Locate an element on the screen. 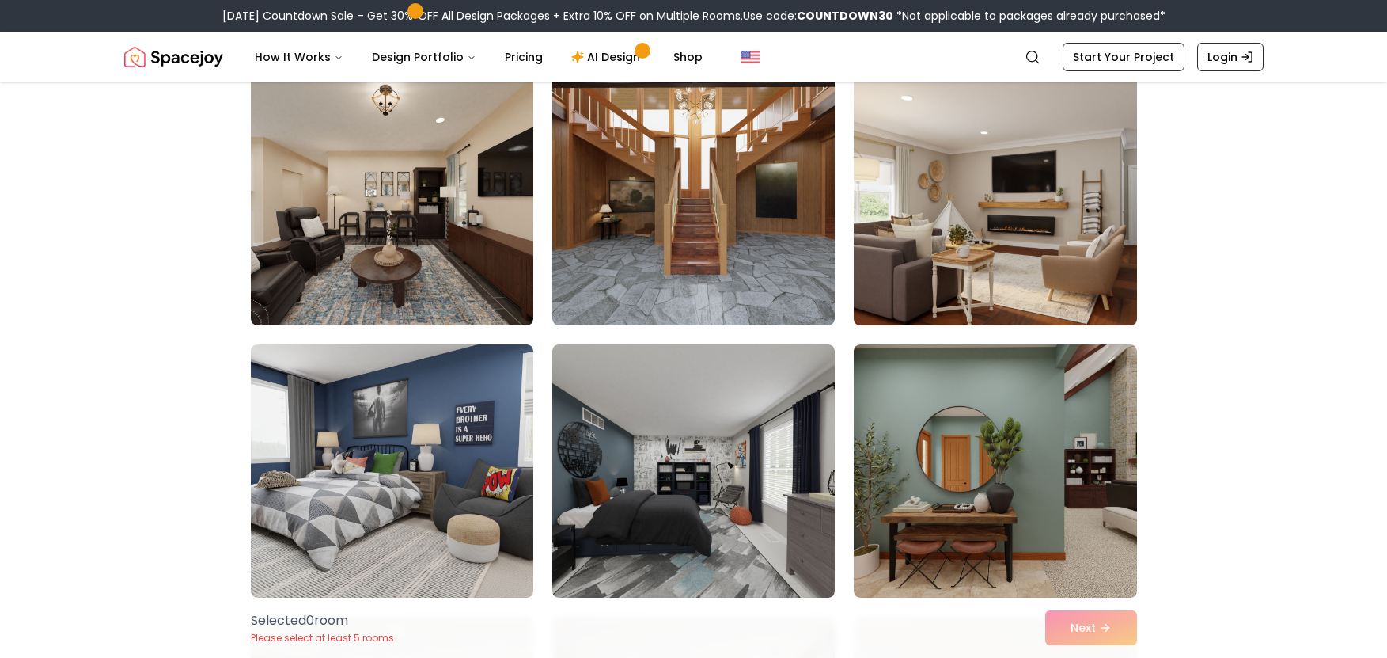 The image size is (1387, 658). b: COUNTDOWN30 is located at coordinates (845, 16).